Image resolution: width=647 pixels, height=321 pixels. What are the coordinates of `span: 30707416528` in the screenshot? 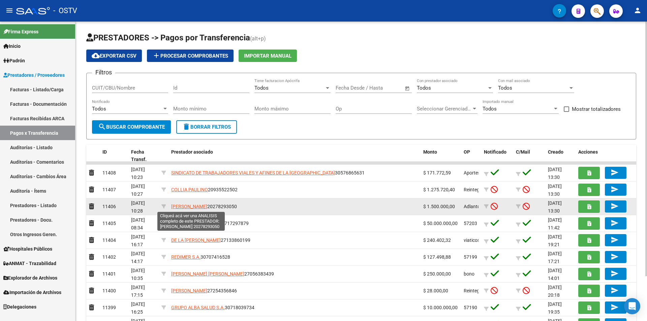 It's located at (201, 257).